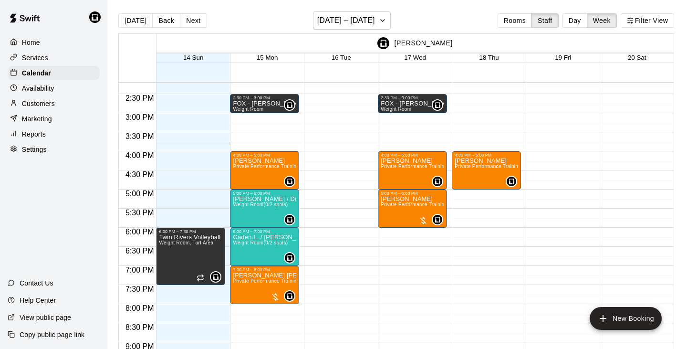 This screenshot has height=349, width=687. Describe the element at coordinates (35, 58) in the screenshot. I see `p: Services` at that location.